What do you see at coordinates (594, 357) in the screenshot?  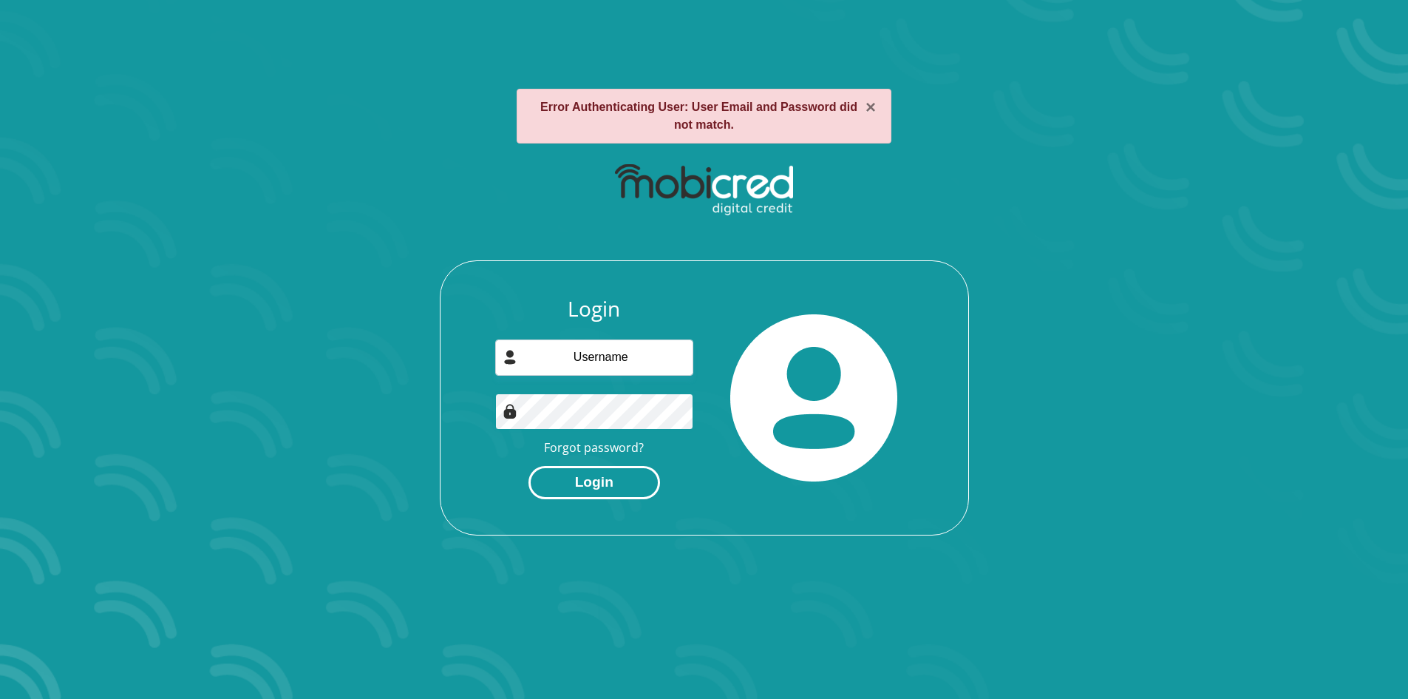 I see `input: Username` at bounding box center [594, 357].